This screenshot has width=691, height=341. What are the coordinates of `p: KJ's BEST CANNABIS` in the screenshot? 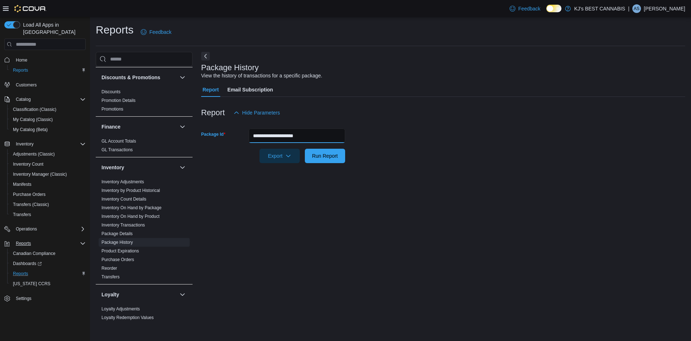 It's located at (600, 9).